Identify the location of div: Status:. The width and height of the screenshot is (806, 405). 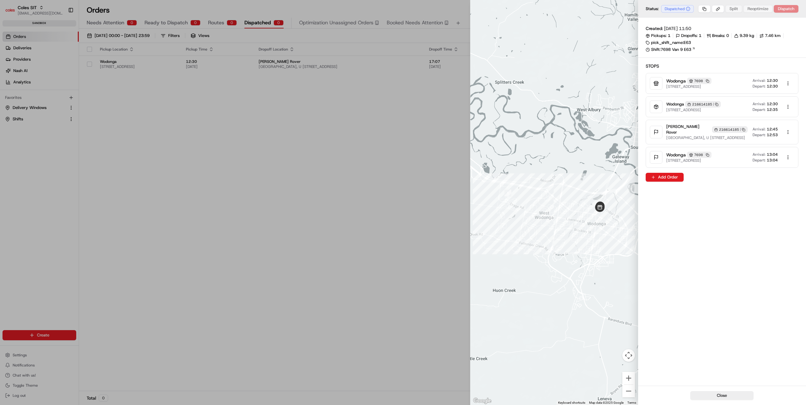
(671, 9).